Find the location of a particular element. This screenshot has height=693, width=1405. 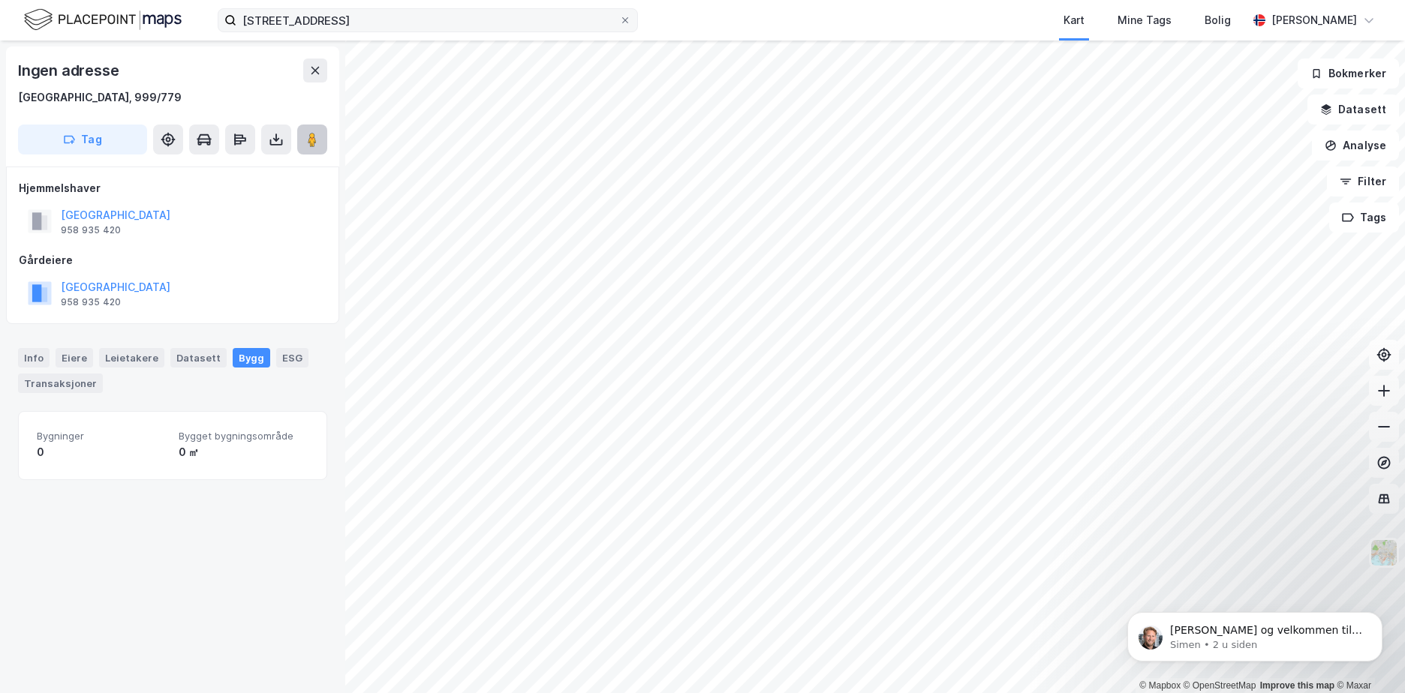

button: Bokmerker is located at coordinates (1348, 74).